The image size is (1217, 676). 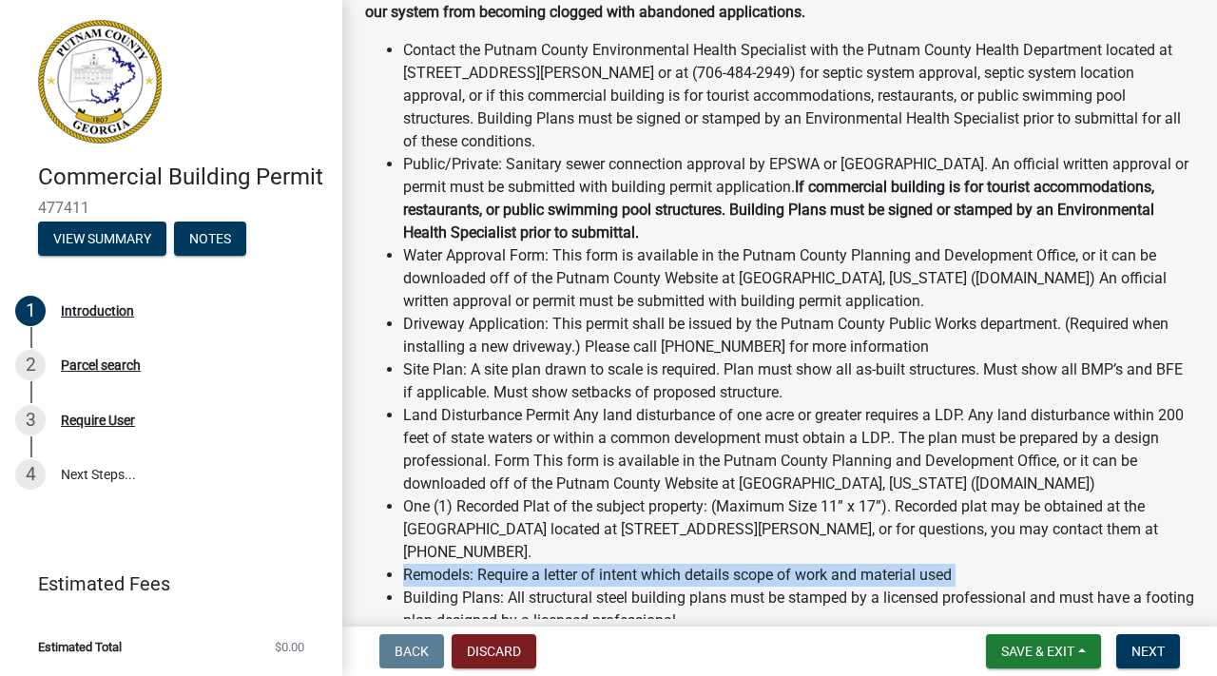 What do you see at coordinates (102, 240) in the screenshot?
I see `wm-modal-confirm: Summary` at bounding box center [102, 240].